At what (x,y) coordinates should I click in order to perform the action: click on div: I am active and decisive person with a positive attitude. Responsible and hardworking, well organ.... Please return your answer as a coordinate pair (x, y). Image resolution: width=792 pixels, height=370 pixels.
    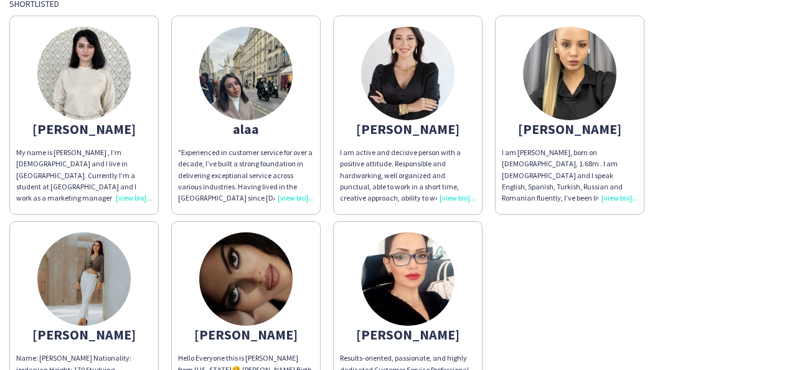
    Looking at the image, I should click on (408, 175).